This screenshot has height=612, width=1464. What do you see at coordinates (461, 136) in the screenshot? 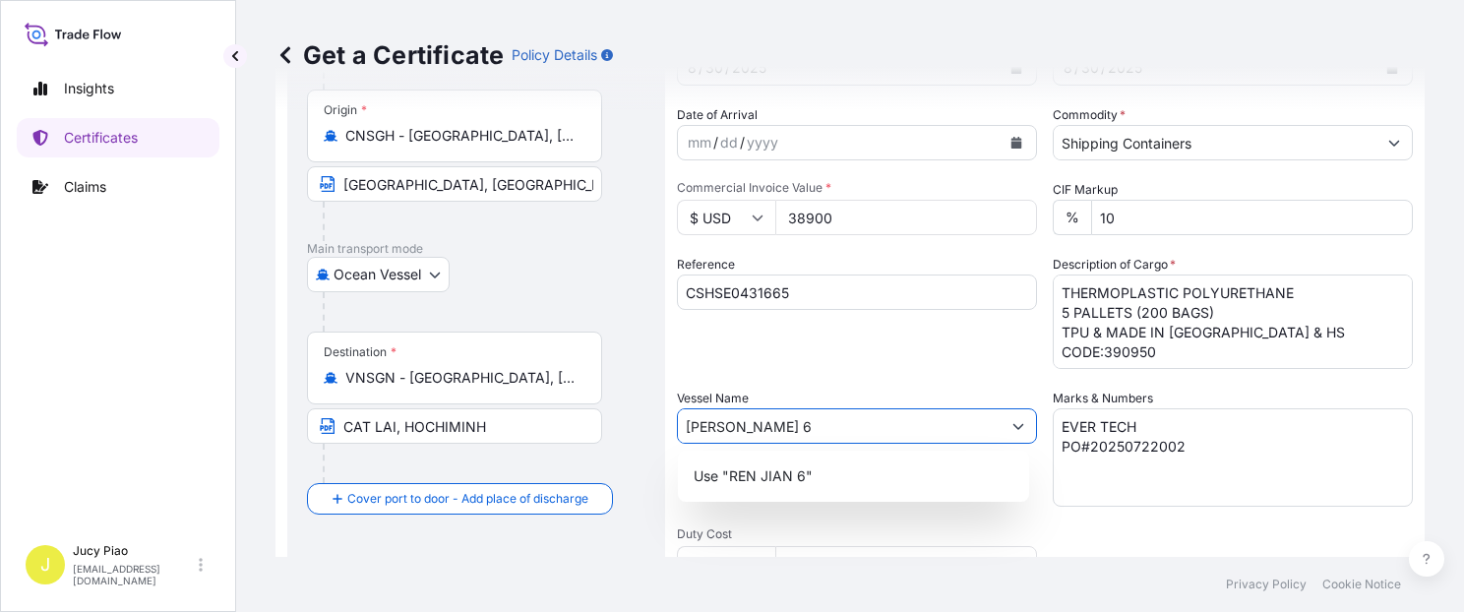
I see `input: Origin` at bounding box center [461, 136].